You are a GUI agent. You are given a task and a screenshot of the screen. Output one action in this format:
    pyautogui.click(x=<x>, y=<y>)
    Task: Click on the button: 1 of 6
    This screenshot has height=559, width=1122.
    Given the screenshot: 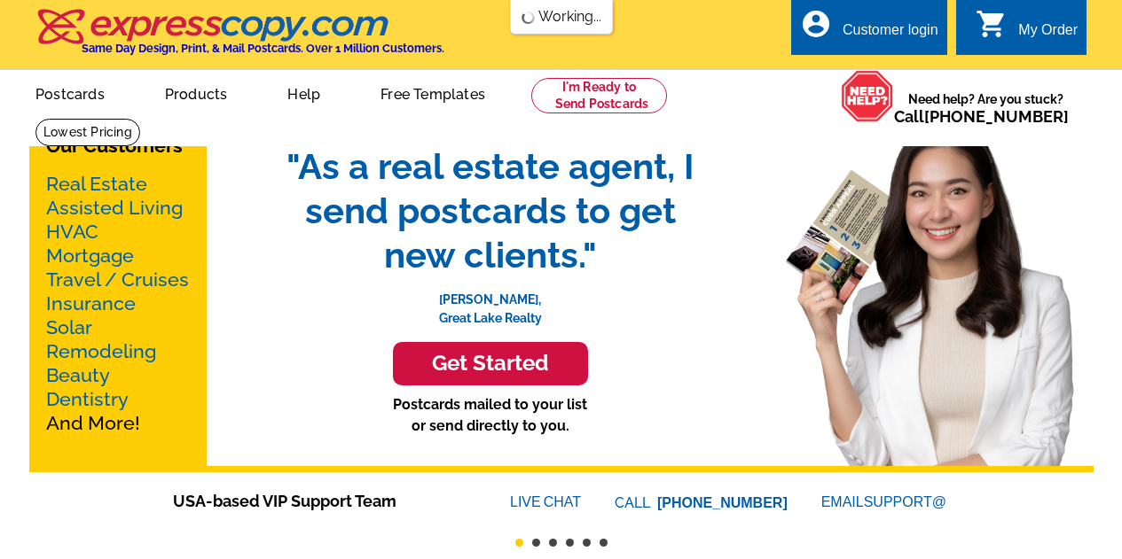 What is the action you would take?
    pyautogui.click(x=519, y=543)
    